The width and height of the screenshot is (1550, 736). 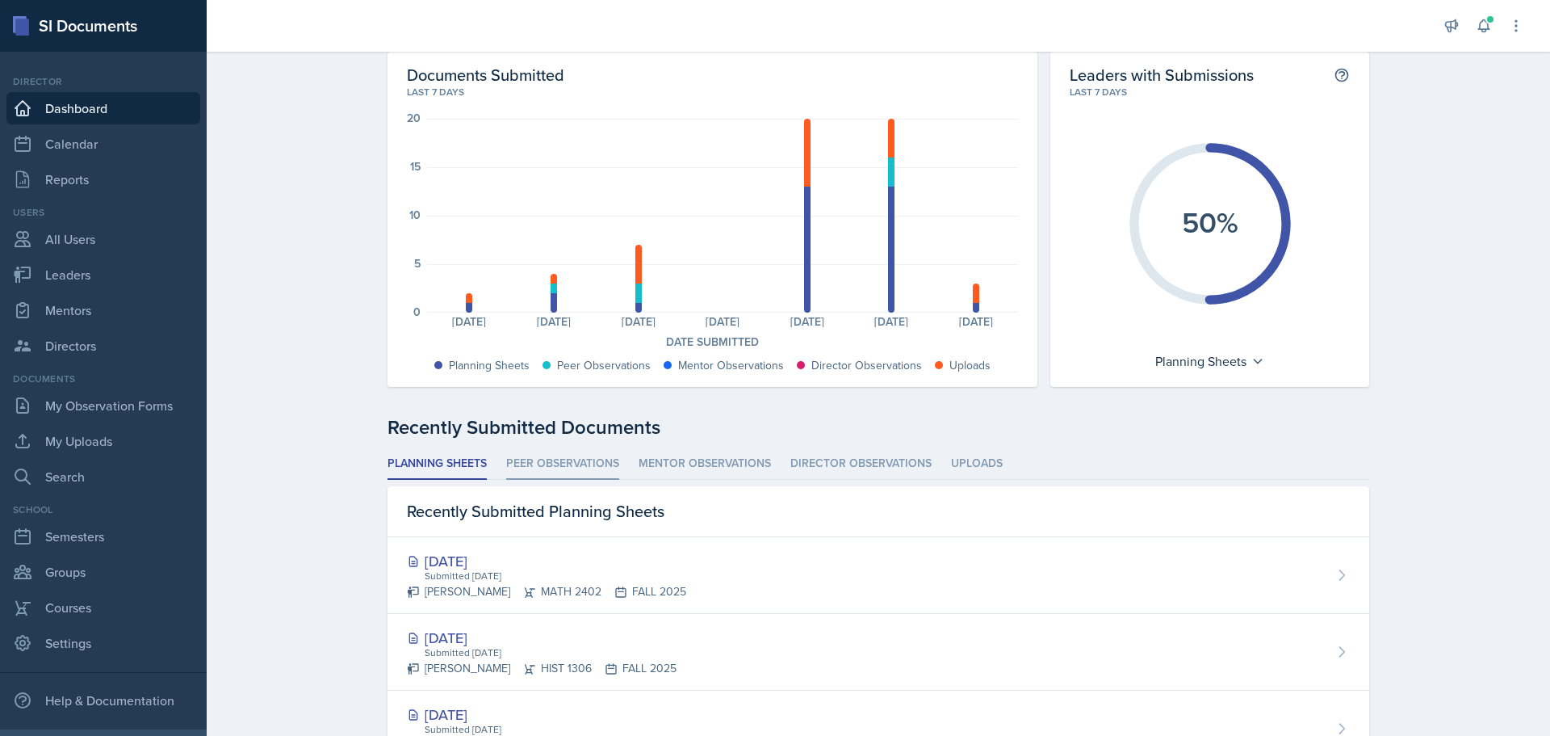 I want to click on a: My Observation Forms, so click(x=103, y=405).